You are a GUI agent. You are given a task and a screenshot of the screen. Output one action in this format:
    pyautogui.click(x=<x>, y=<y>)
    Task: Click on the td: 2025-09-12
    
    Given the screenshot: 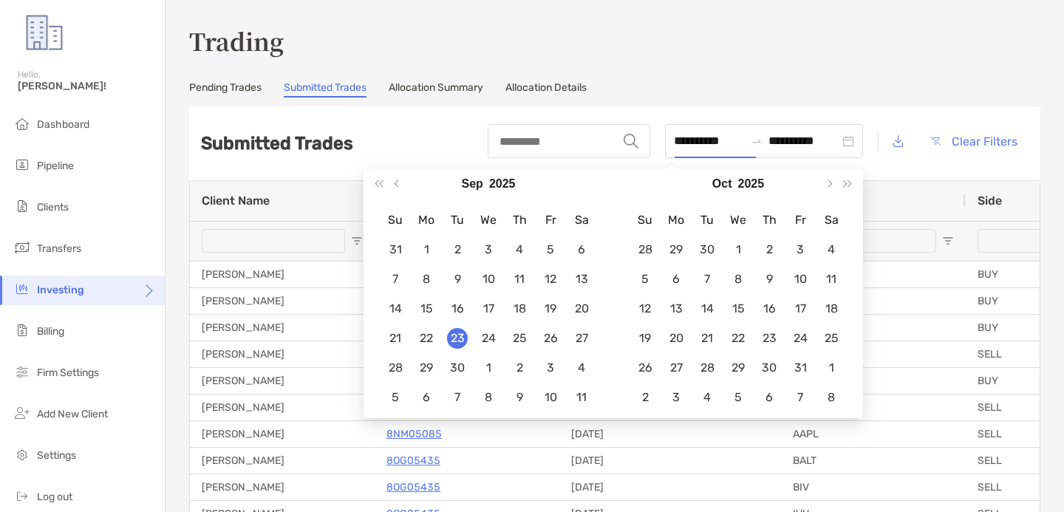 What is the action you would take?
    pyautogui.click(x=550, y=279)
    